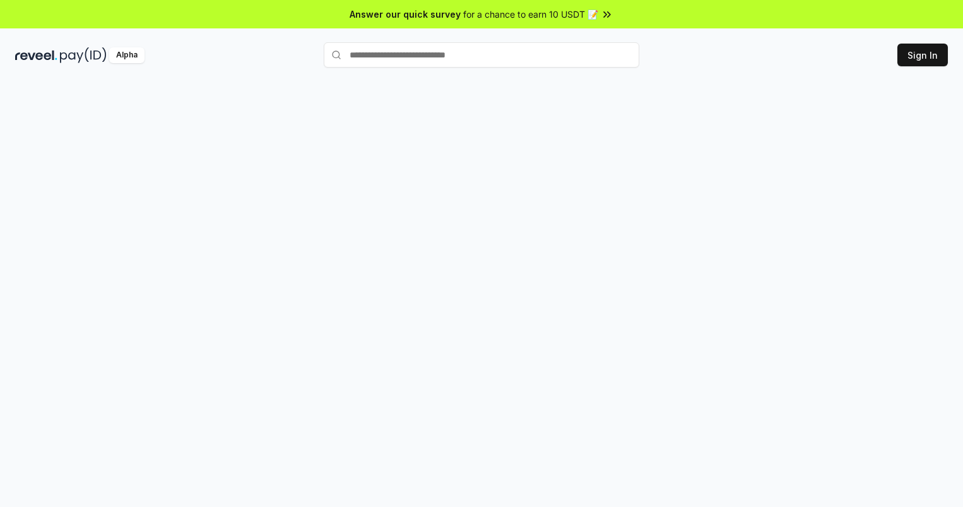 The image size is (963, 507). Describe the element at coordinates (405, 14) in the screenshot. I see `span: Answer our quick survey` at that location.